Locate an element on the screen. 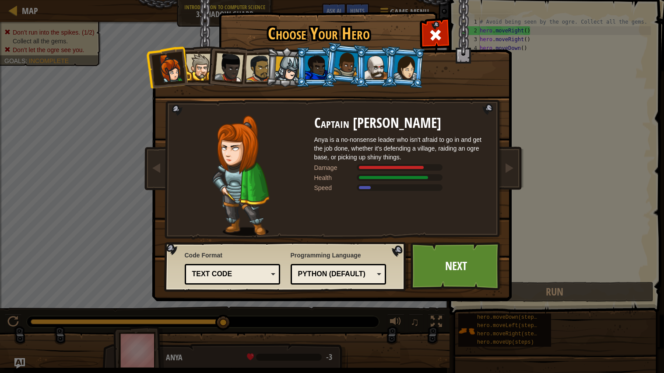  li: Okar Stompfoot is located at coordinates (375, 67).